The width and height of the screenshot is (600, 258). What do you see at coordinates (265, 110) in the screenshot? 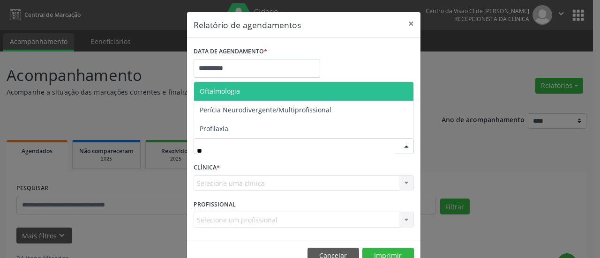
I see `span: Perícia Neurodivergente/Multiprofissional` at bounding box center [265, 110].